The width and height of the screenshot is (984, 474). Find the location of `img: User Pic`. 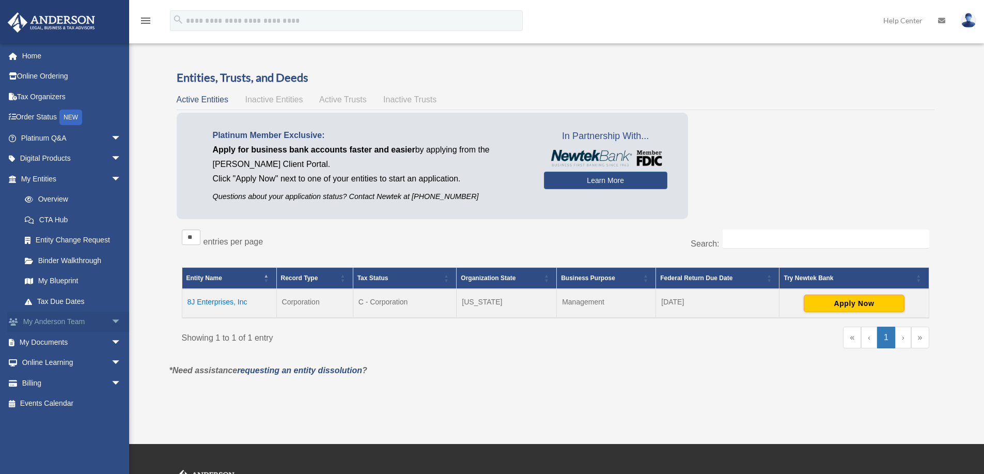

img: User Pic is located at coordinates (968, 20).